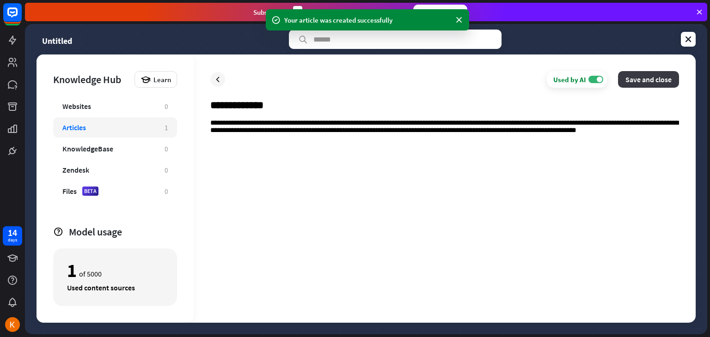 The height and width of the screenshot is (337, 710). What do you see at coordinates (368, 20) in the screenshot?
I see `div: Your article was created successfully` at bounding box center [368, 20].